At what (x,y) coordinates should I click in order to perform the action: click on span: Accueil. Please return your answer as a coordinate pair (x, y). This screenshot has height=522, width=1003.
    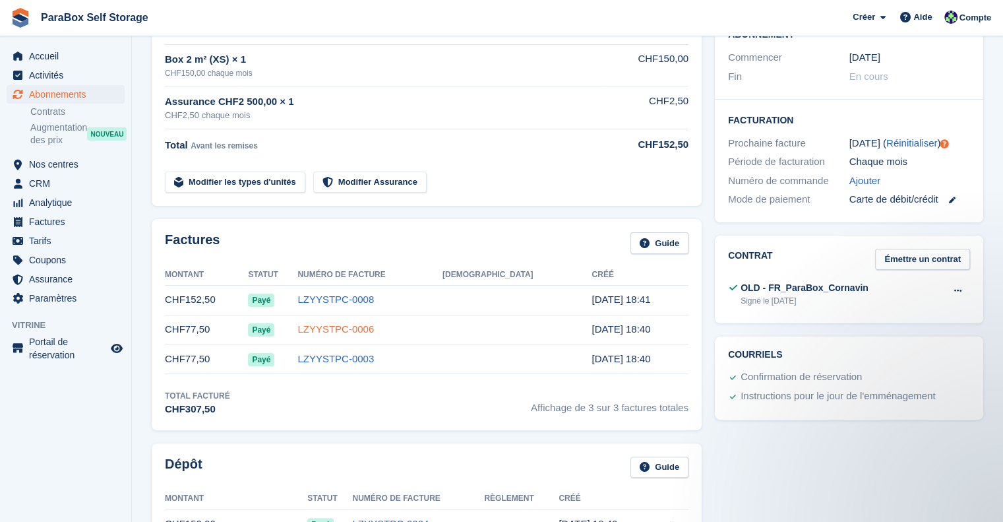
    Looking at the image, I should click on (69, 56).